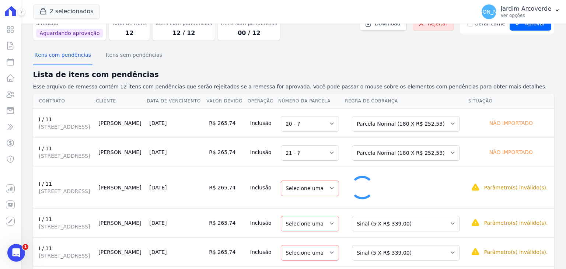 This screenshot has height=269, width=566. Describe the element at coordinates (490, 24) in the screenshot. I see `label: Gerar carnê` at that location.